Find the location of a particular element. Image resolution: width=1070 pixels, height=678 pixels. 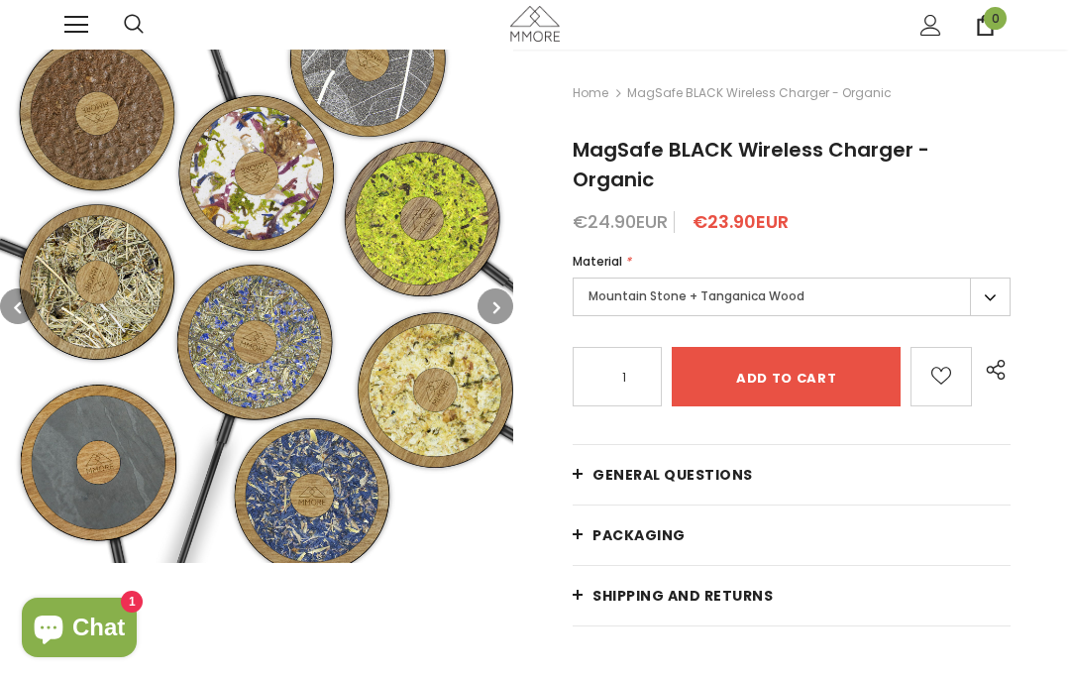

input: Add to cart is located at coordinates (786, 377).